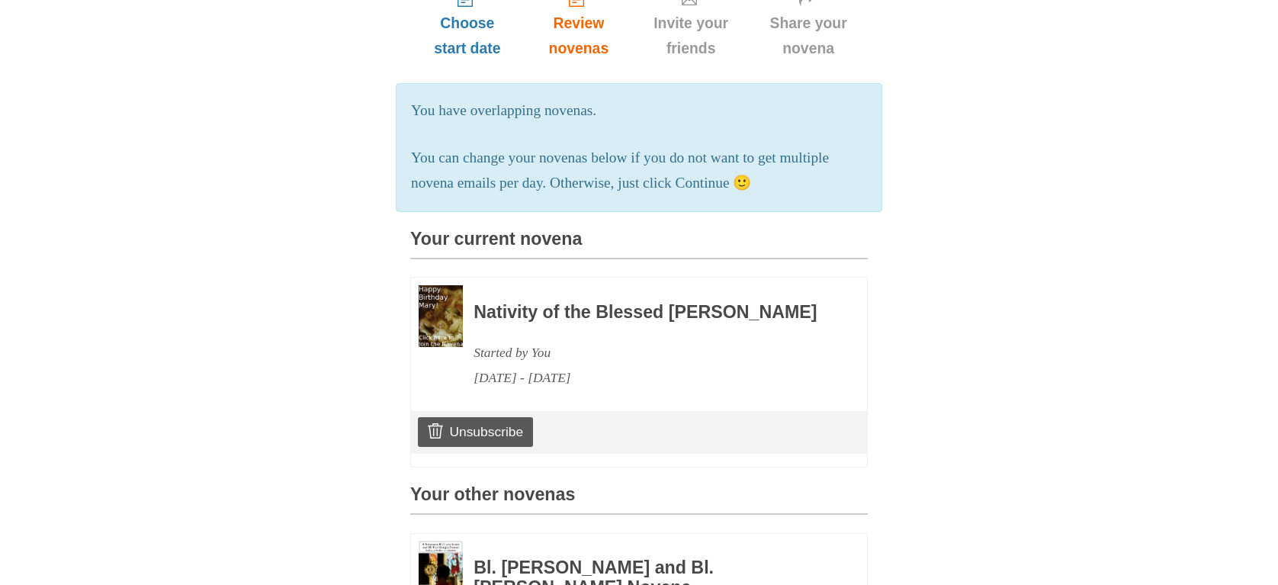 The image size is (1278, 585). Describe the element at coordinates (808, 36) in the screenshot. I see `span: Share your novena` at that location.